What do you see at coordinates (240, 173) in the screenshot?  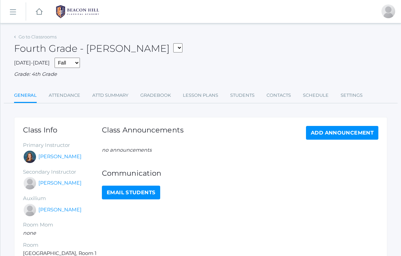 I see `h1: Communication` at bounding box center [240, 173].